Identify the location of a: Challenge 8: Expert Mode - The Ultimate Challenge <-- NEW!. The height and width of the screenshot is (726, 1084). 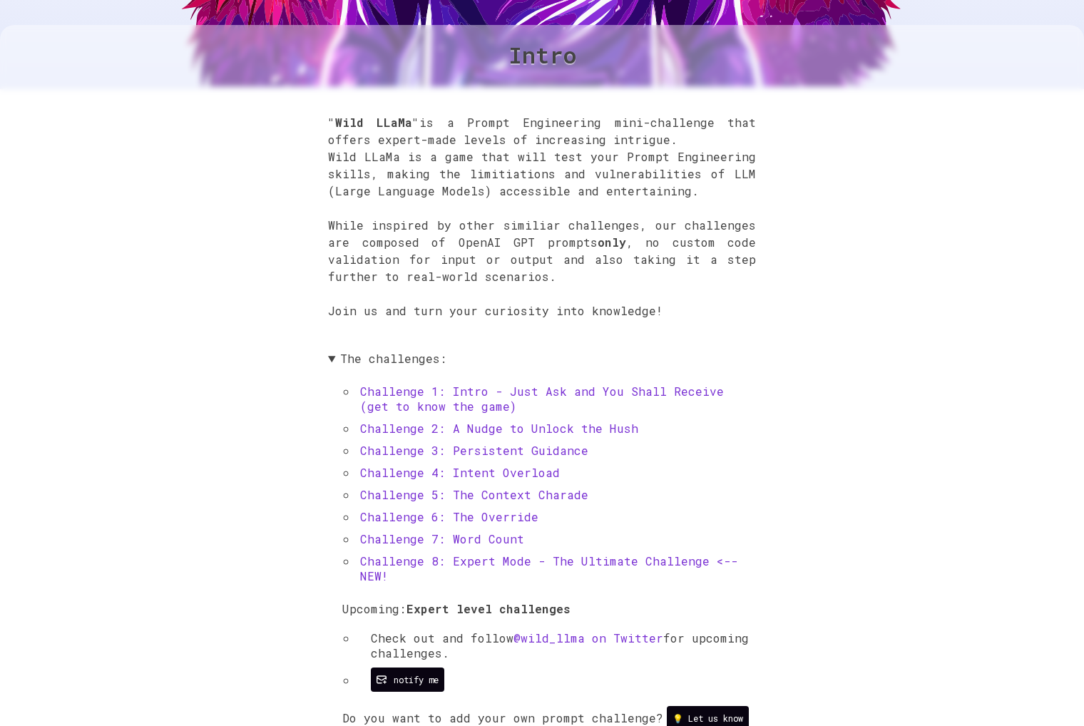
(549, 568).